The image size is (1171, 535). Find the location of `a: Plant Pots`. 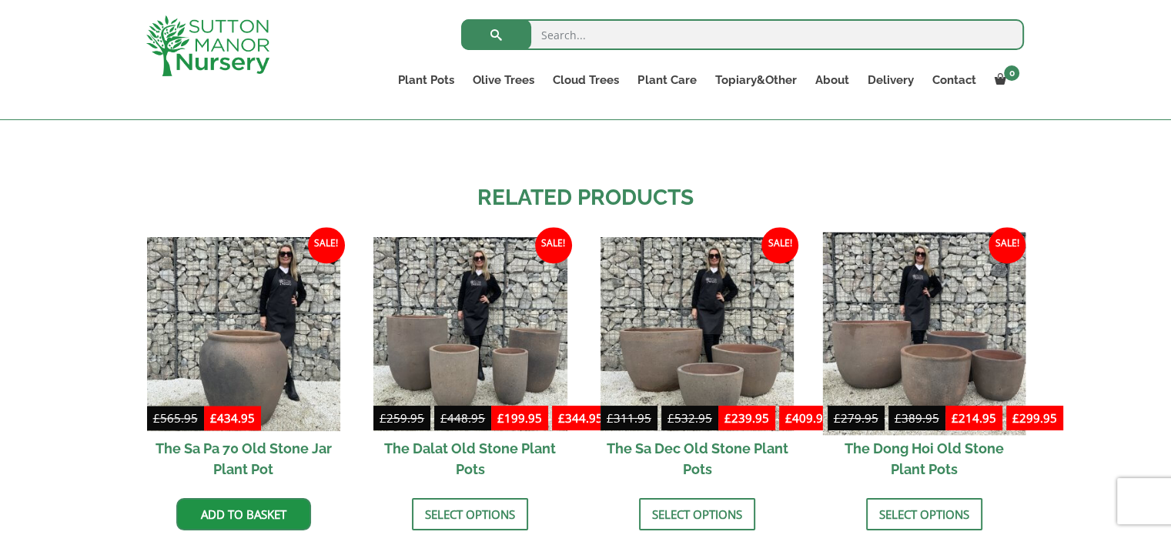

a: Plant Pots is located at coordinates (426, 80).